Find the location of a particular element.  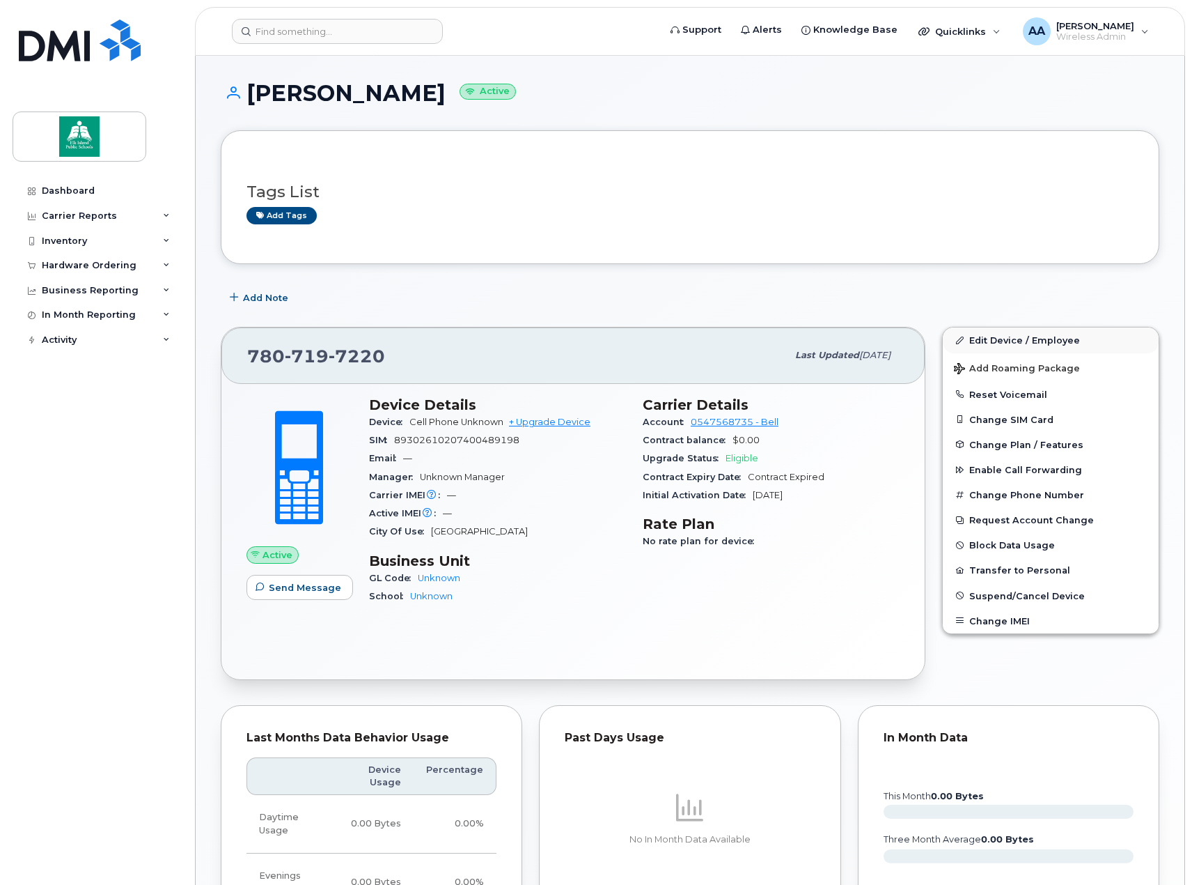

span: Contract Expired is located at coordinates (786, 476).